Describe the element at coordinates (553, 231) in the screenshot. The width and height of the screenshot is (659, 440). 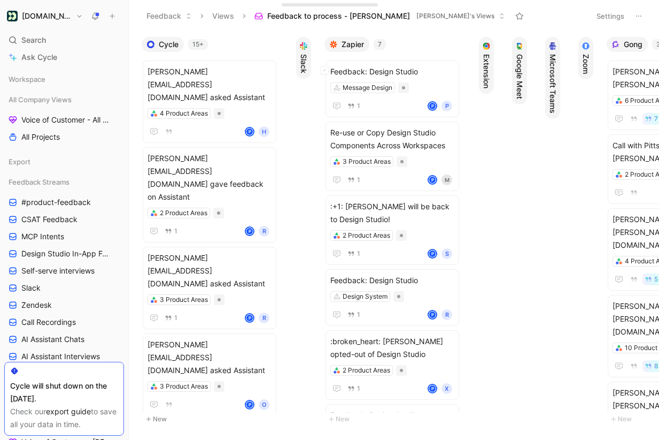
I see `div: Microsoft Teams` at that location.